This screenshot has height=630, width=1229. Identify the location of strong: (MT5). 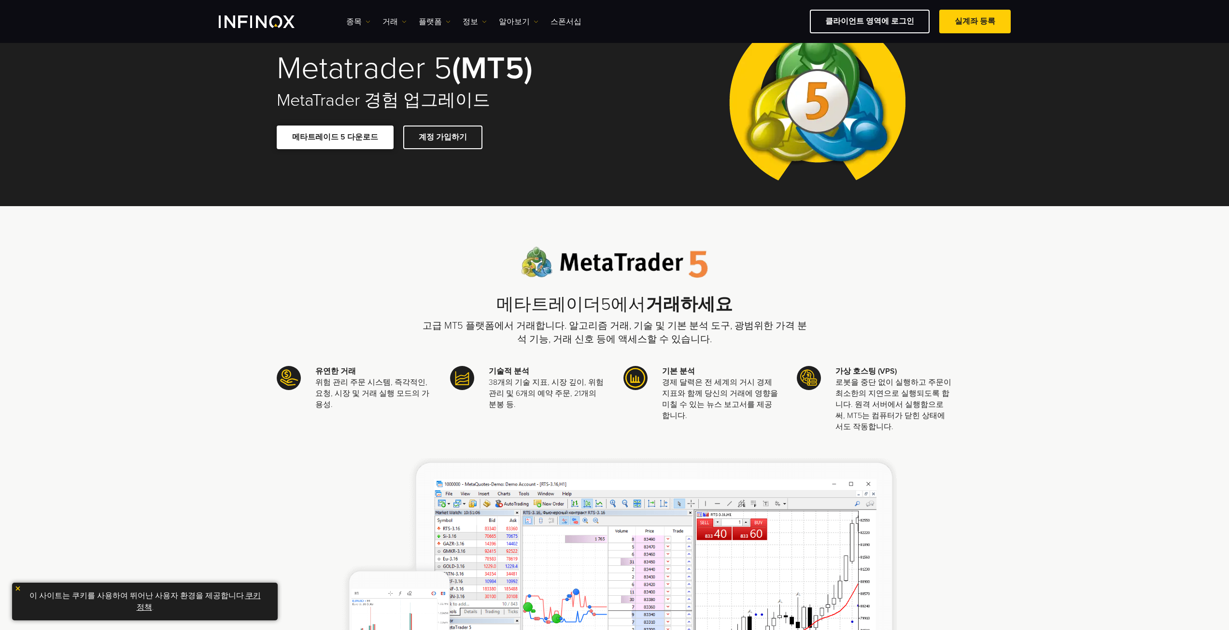
(492, 68).